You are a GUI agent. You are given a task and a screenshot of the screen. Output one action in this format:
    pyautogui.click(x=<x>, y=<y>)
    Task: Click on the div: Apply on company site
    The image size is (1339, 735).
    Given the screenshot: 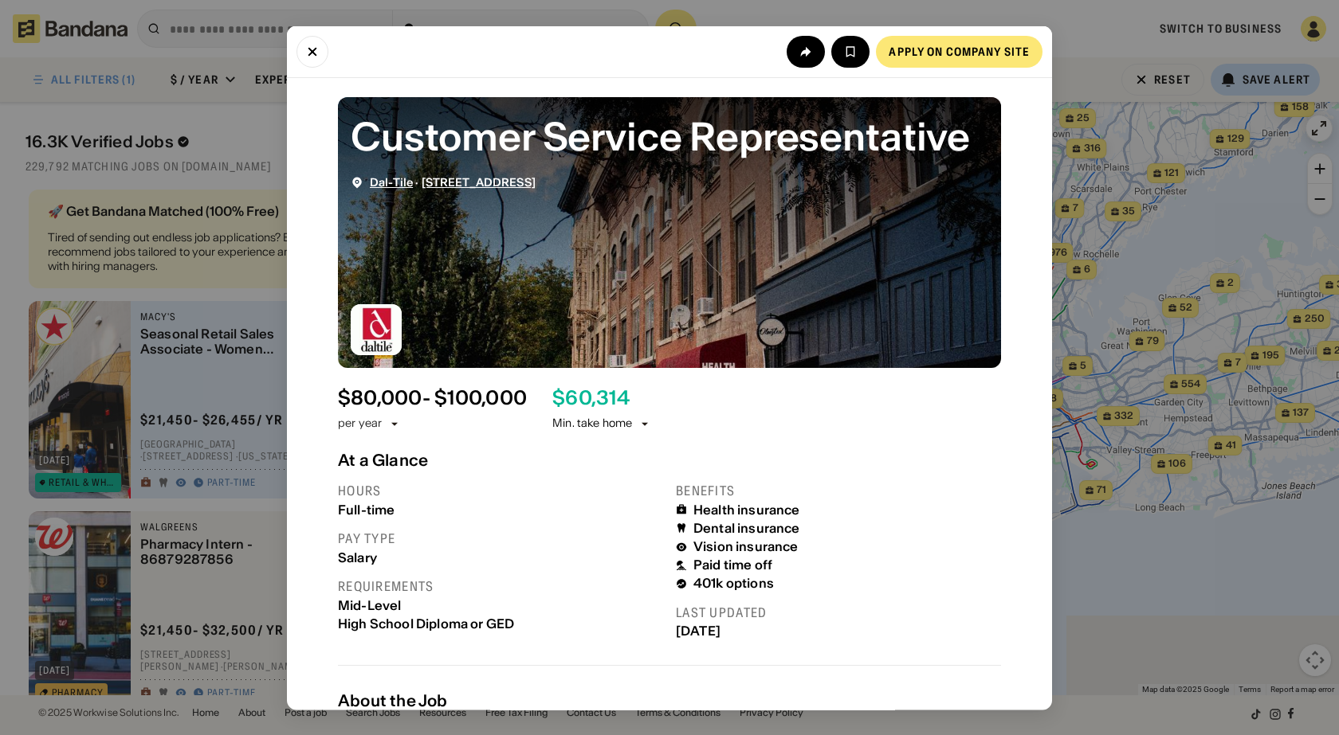 What is the action you would take?
    pyautogui.click(x=959, y=51)
    